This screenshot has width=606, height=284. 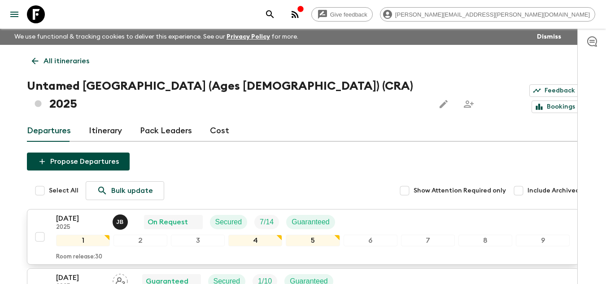 What do you see at coordinates (255, 241) in the screenshot?
I see `div: 4` at bounding box center [255, 241].